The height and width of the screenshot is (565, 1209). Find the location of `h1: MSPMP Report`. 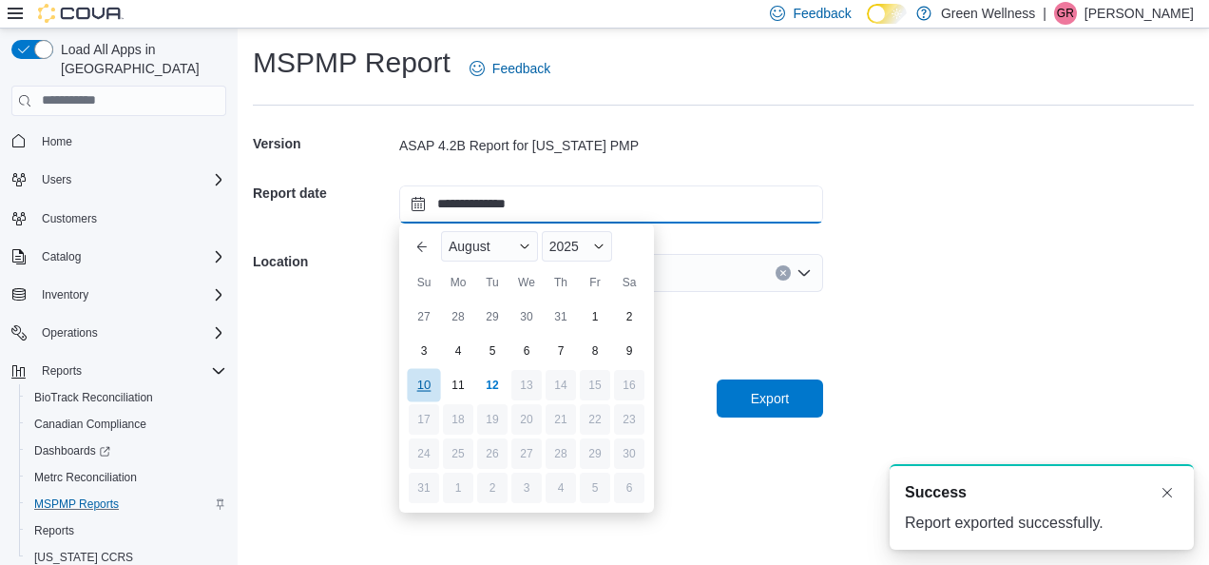

h1: MSPMP Report is located at coordinates (352, 63).